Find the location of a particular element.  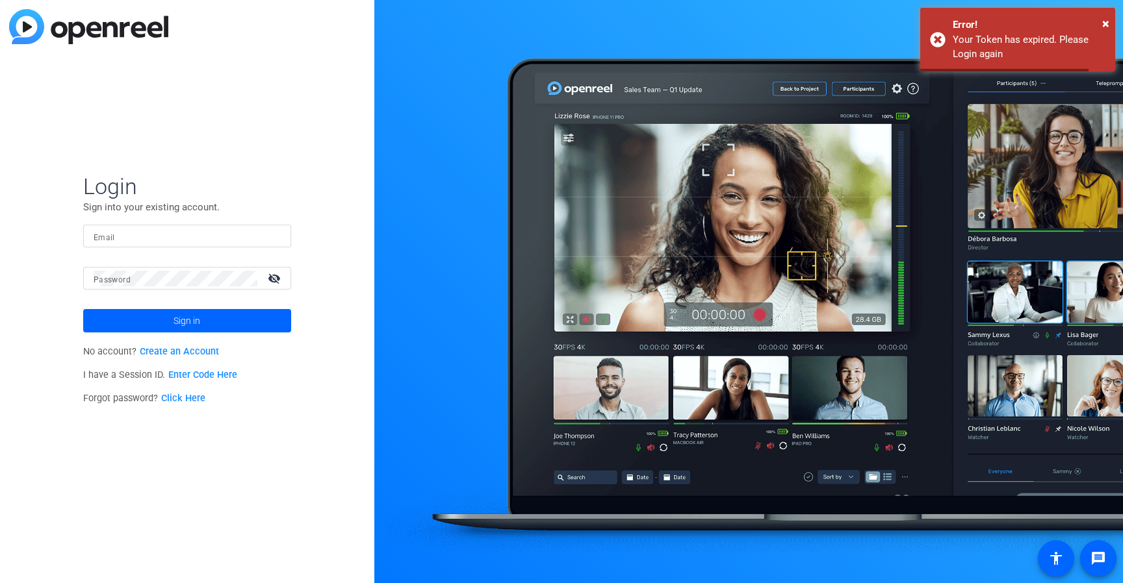

a: Create an Account is located at coordinates (179, 351).